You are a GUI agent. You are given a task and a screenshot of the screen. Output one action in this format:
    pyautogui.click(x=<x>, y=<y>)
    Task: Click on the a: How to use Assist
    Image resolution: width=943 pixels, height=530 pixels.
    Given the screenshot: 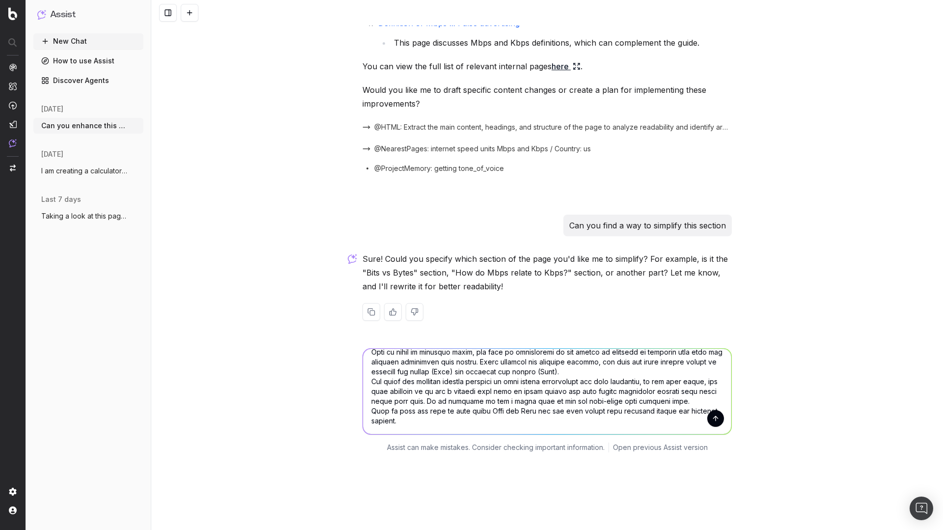 What is the action you would take?
    pyautogui.click(x=88, y=61)
    